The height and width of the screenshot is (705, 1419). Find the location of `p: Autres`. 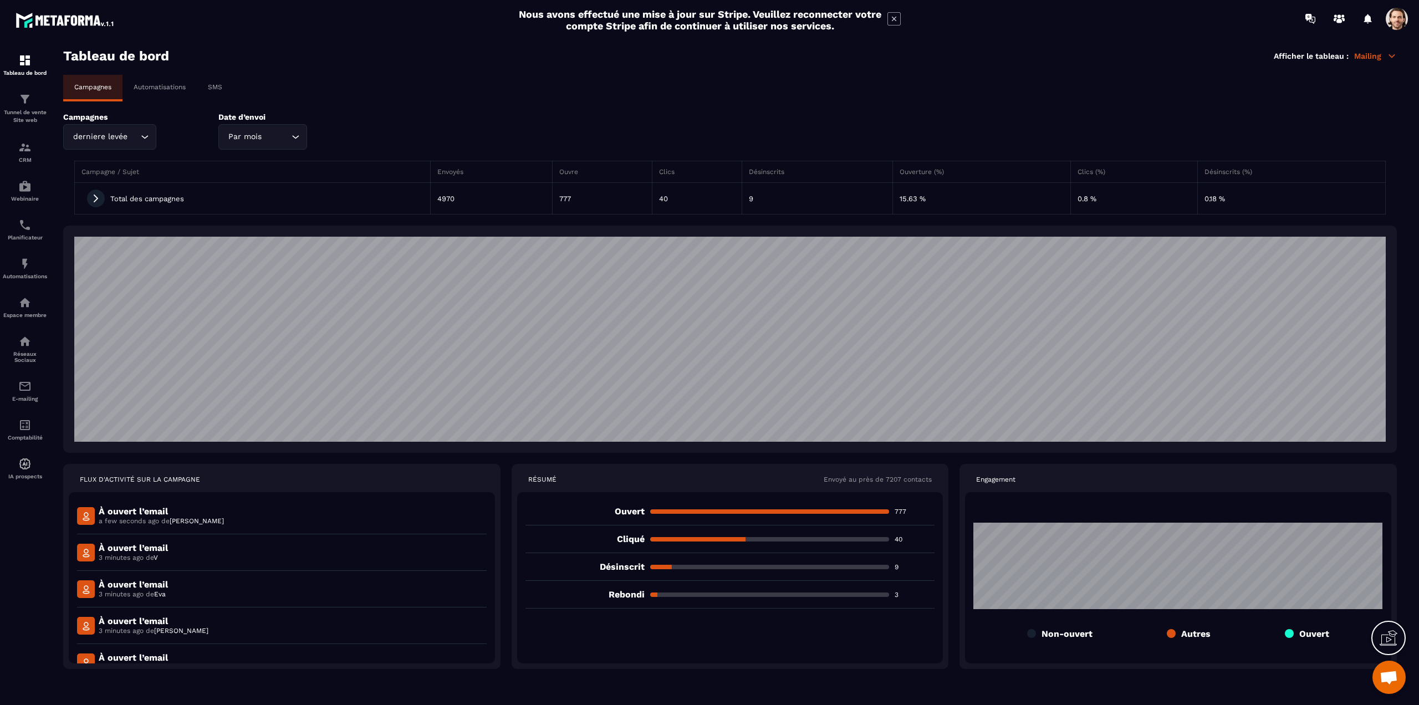

p: Autres is located at coordinates (1196, 634).